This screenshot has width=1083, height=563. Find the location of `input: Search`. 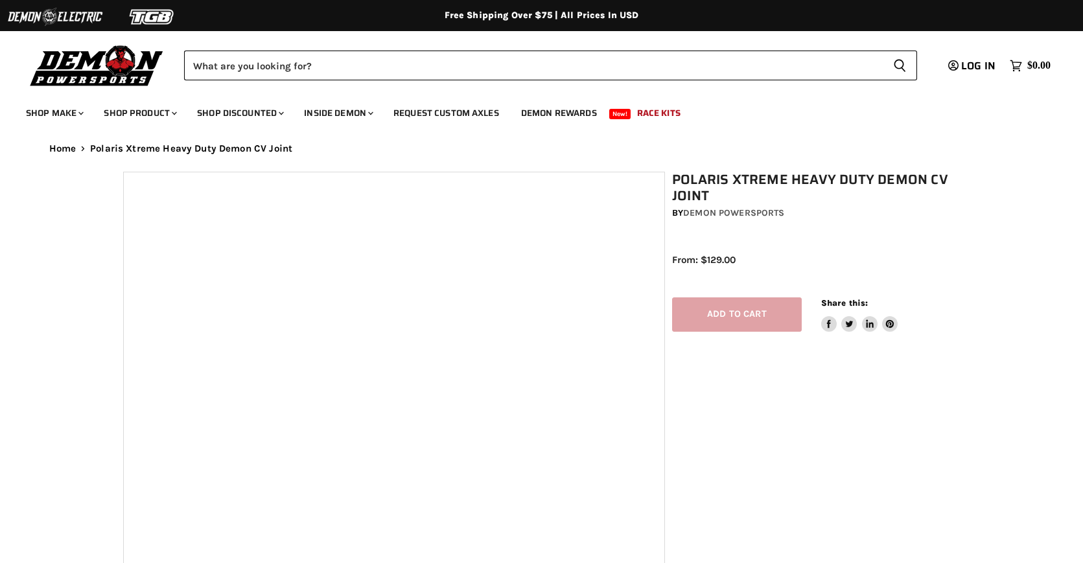

input: Search is located at coordinates (533, 65).